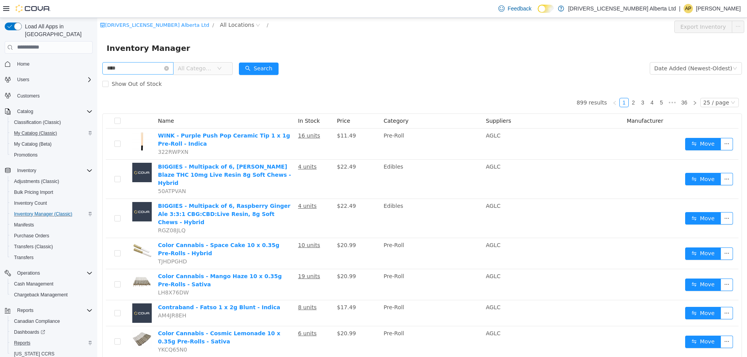  What do you see at coordinates (49, 64) in the screenshot?
I see `button: Home` at bounding box center [49, 64].